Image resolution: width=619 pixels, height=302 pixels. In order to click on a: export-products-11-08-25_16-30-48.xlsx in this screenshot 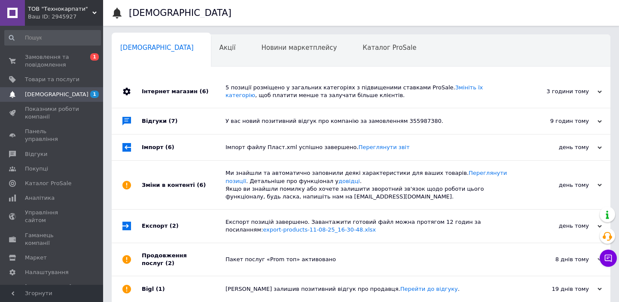, I will do `click(319, 229)`.